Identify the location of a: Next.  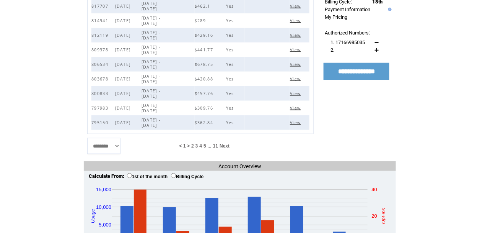
(225, 146).